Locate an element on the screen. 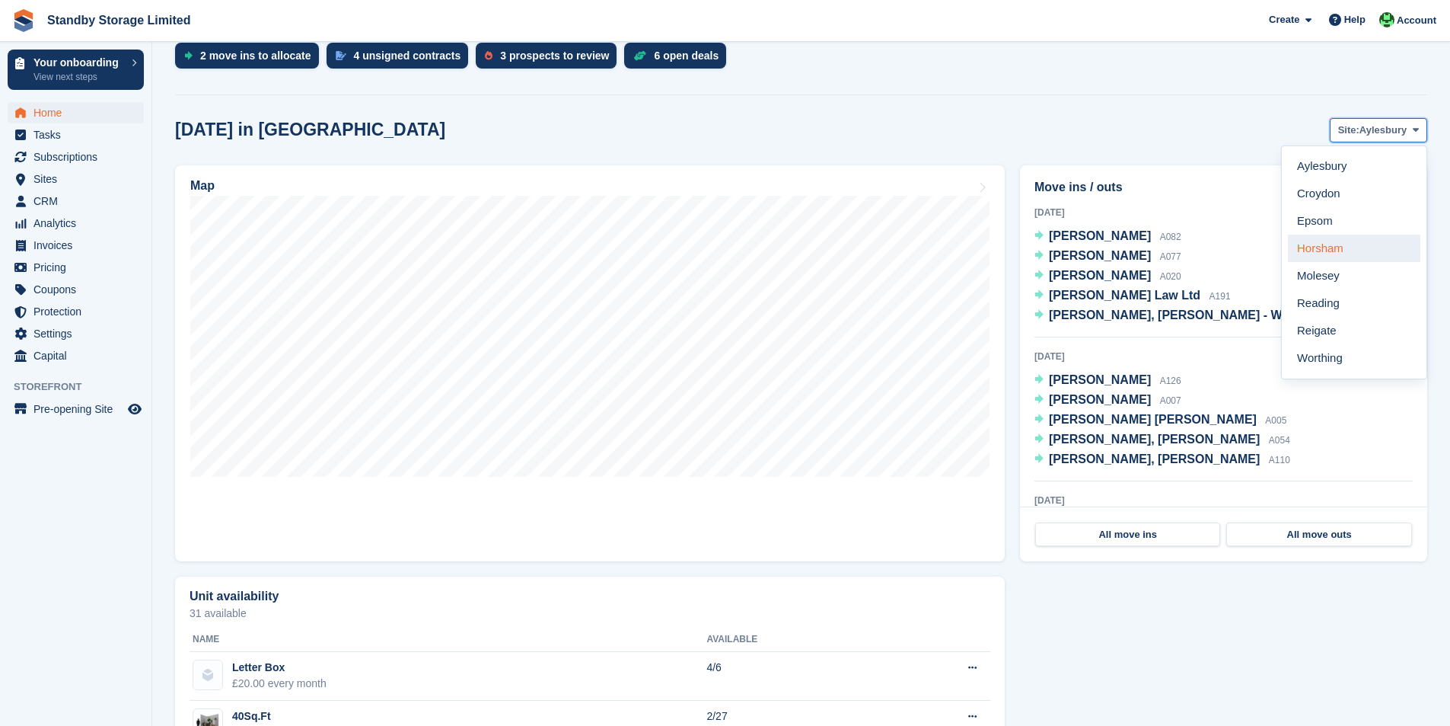 The image size is (1450, 726). button: Search for help is located at coordinates (152, 267).